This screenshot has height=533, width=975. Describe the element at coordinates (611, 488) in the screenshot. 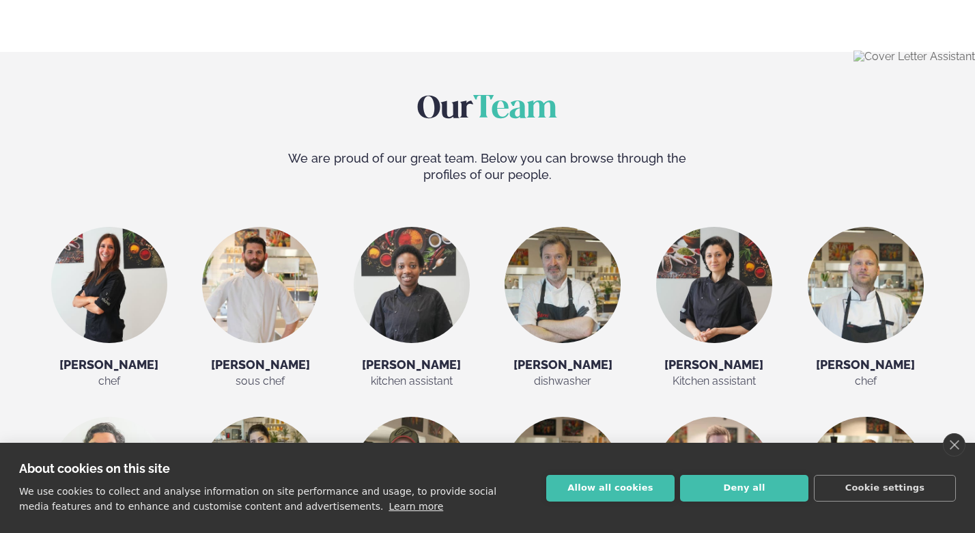

I see `button: Allow all cookies` at that location.